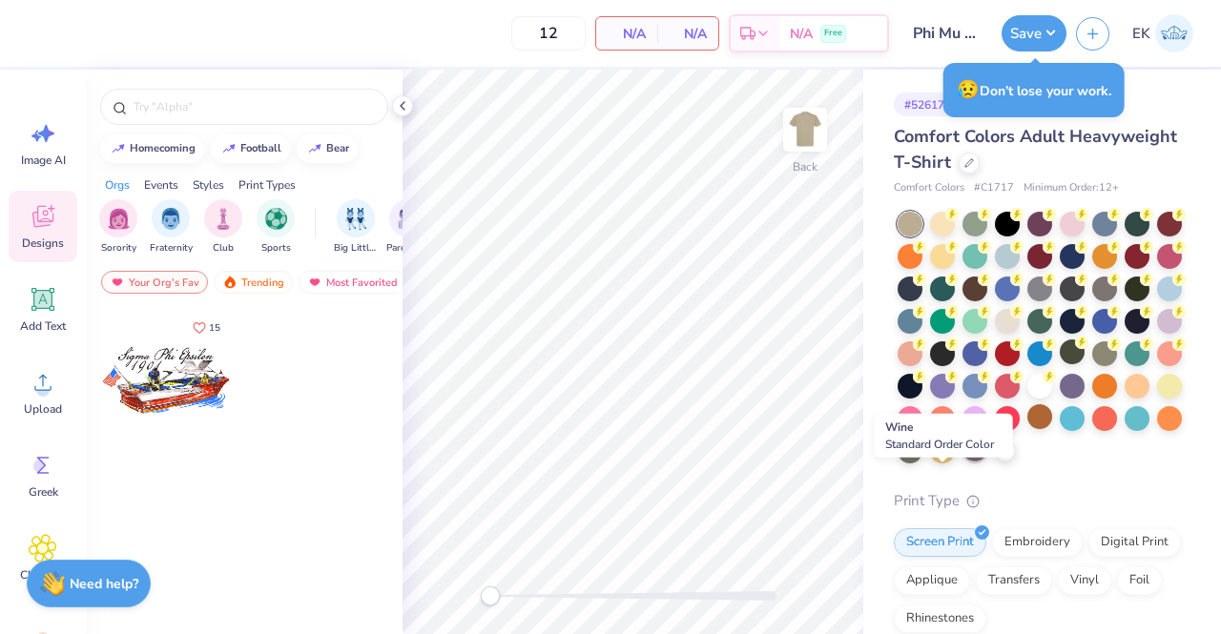 This screenshot has width=1221, height=634. Describe the element at coordinates (833, 33) in the screenshot. I see `span: Free` at that location.